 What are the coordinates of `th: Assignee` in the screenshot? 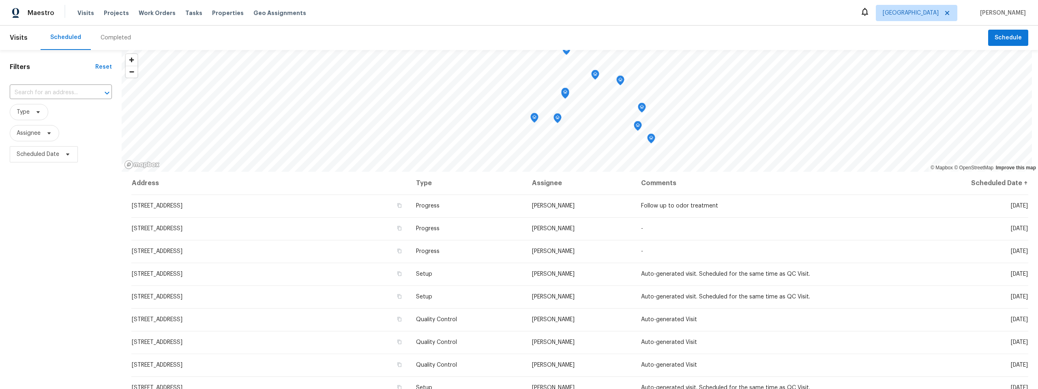 It's located at (580, 183).